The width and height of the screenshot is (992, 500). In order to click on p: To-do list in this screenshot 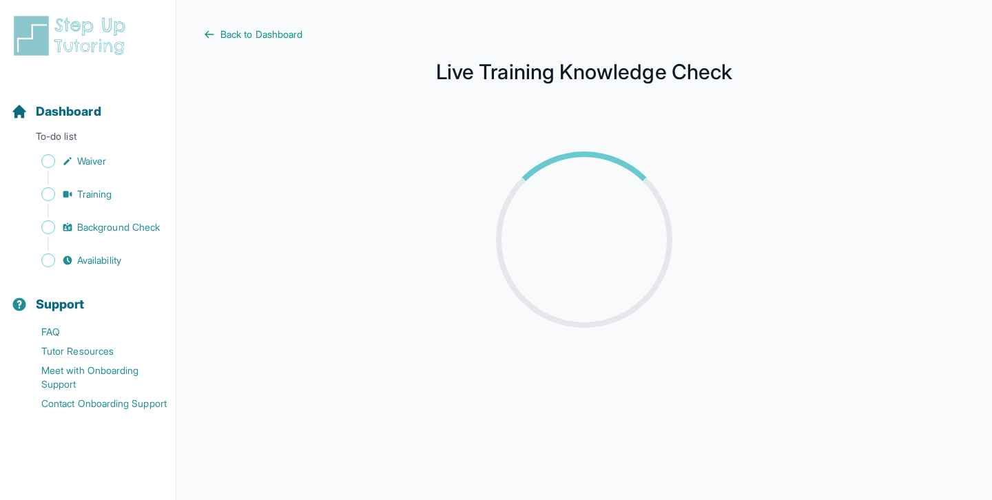, I will do `click(88, 139)`.